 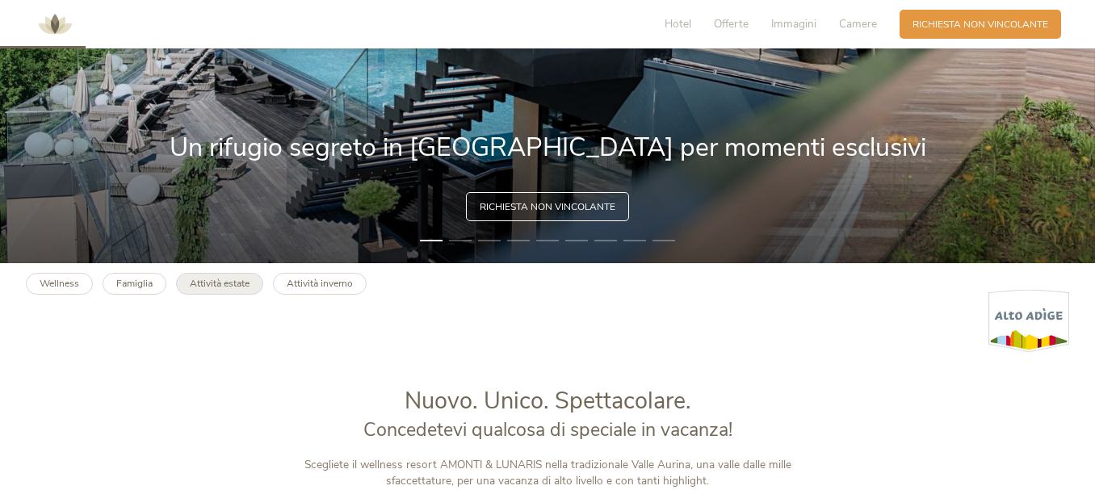 I want to click on a: AMONTI & LUNARIS Wellnessresort, so click(x=55, y=23).